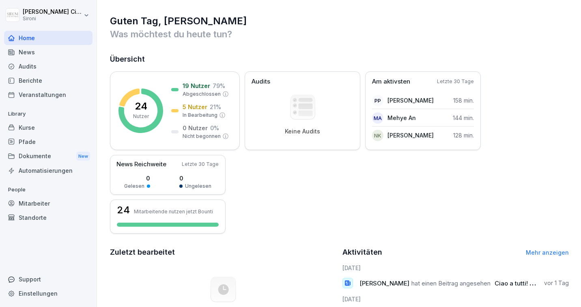 The width and height of the screenshot is (581, 307). I want to click on div: Audits, so click(48, 66).